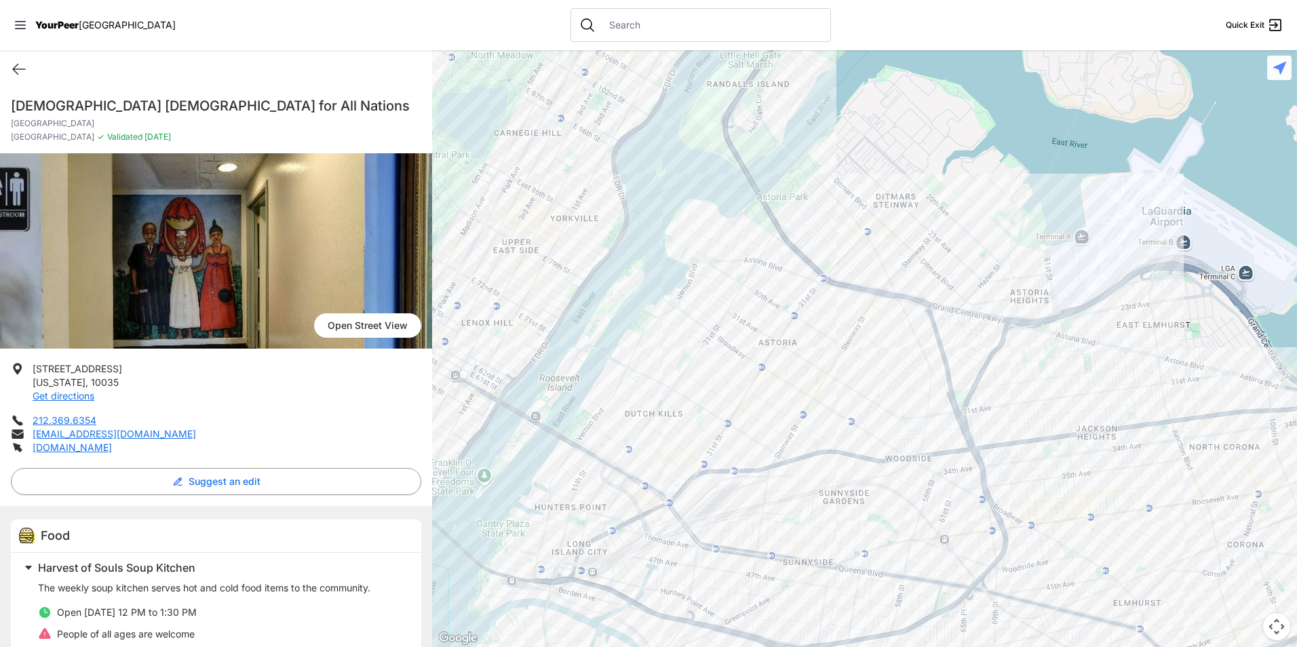 The height and width of the screenshot is (647, 1297). I want to click on span: Open Street View, so click(368, 326).